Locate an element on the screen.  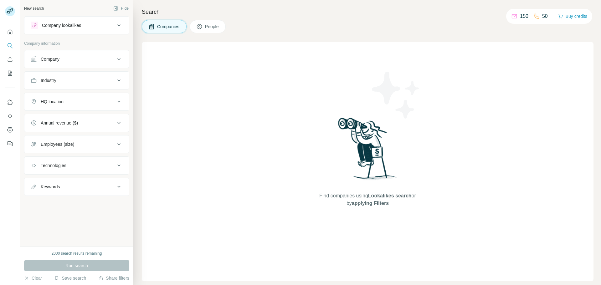
button: Employees (size) is located at coordinates (77, 144).